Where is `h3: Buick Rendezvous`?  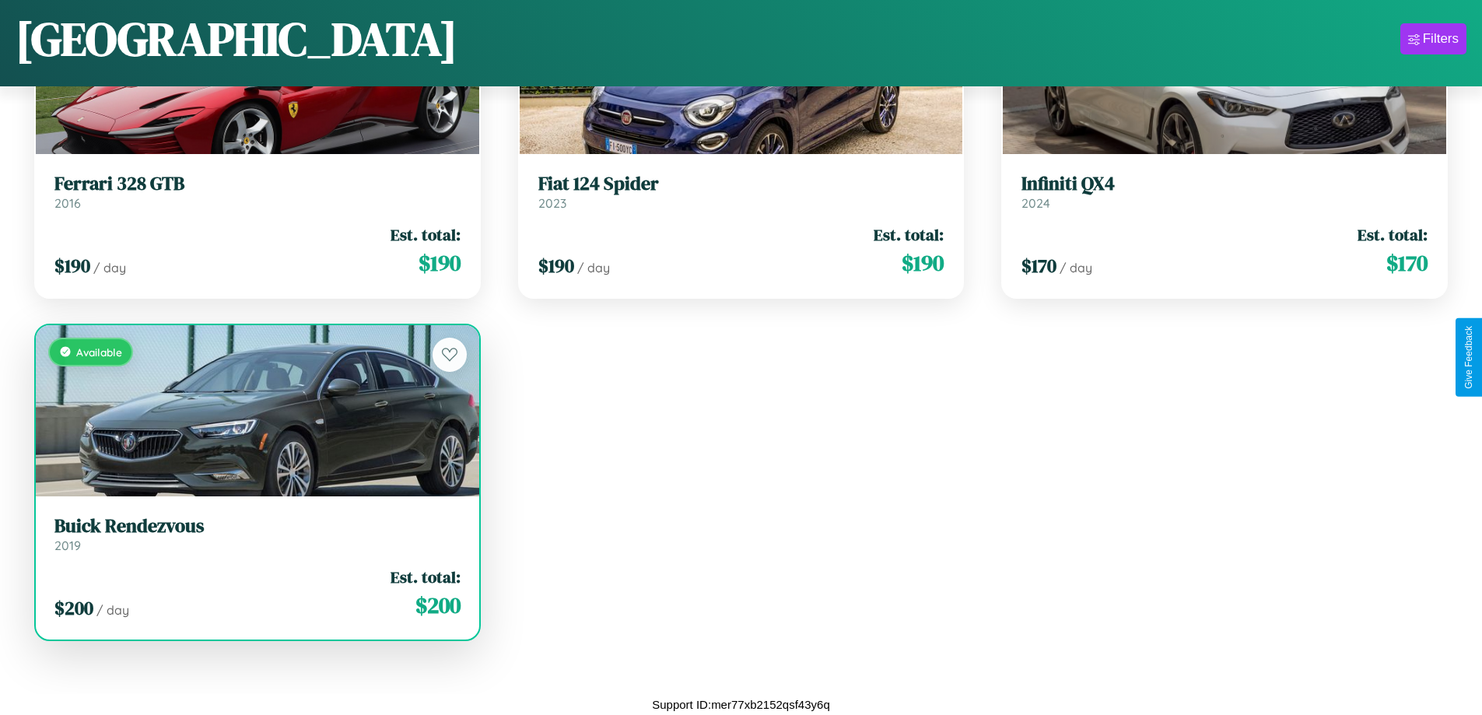 h3: Buick Rendezvous is located at coordinates (257, 526).